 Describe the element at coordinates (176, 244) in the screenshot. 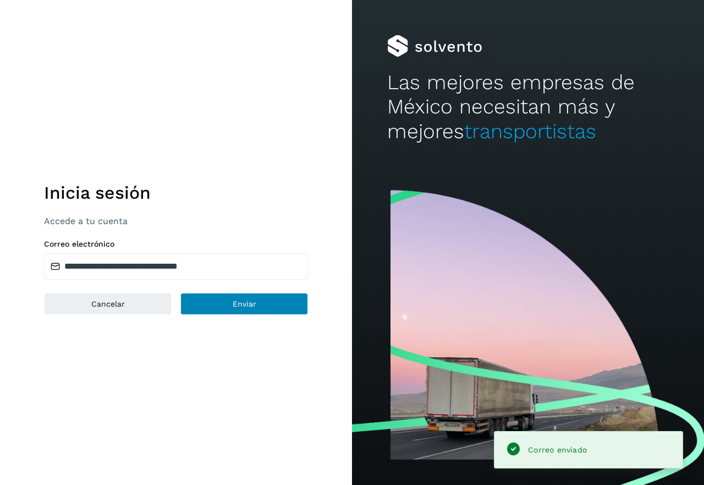

I see `label: Correo electrónico` at that location.